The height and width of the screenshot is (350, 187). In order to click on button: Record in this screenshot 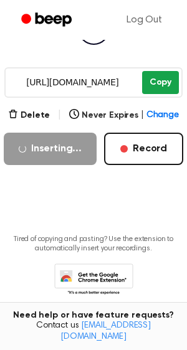, I will do `click(143, 149)`.